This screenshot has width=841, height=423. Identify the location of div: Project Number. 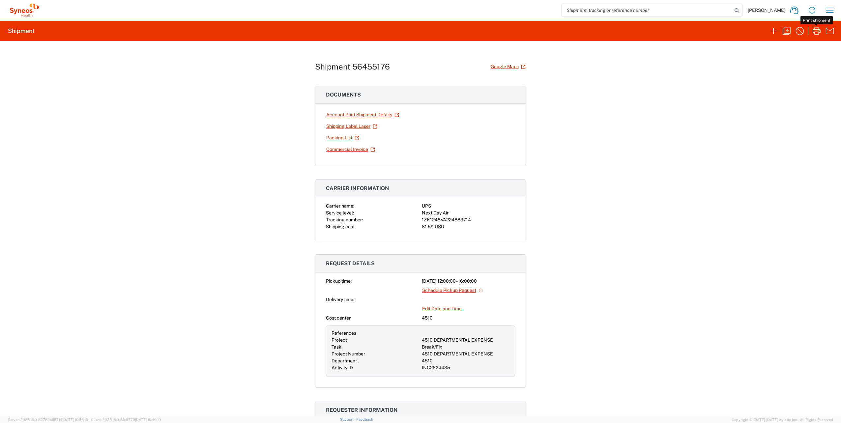
(376, 354).